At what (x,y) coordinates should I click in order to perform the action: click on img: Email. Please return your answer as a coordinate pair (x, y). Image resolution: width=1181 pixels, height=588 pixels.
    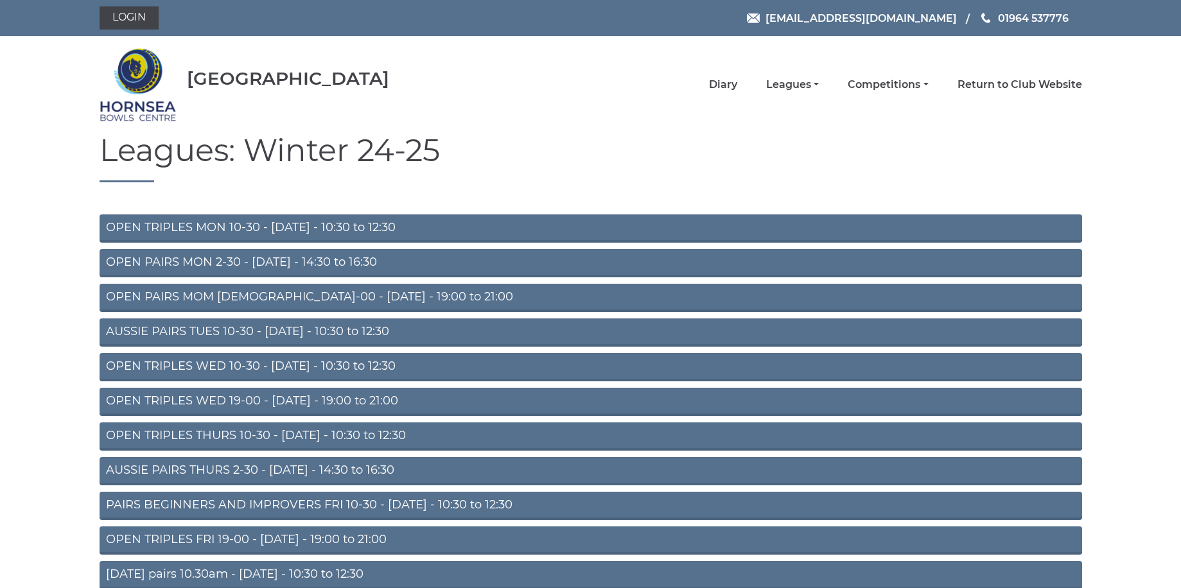
    Looking at the image, I should click on (753, 18).